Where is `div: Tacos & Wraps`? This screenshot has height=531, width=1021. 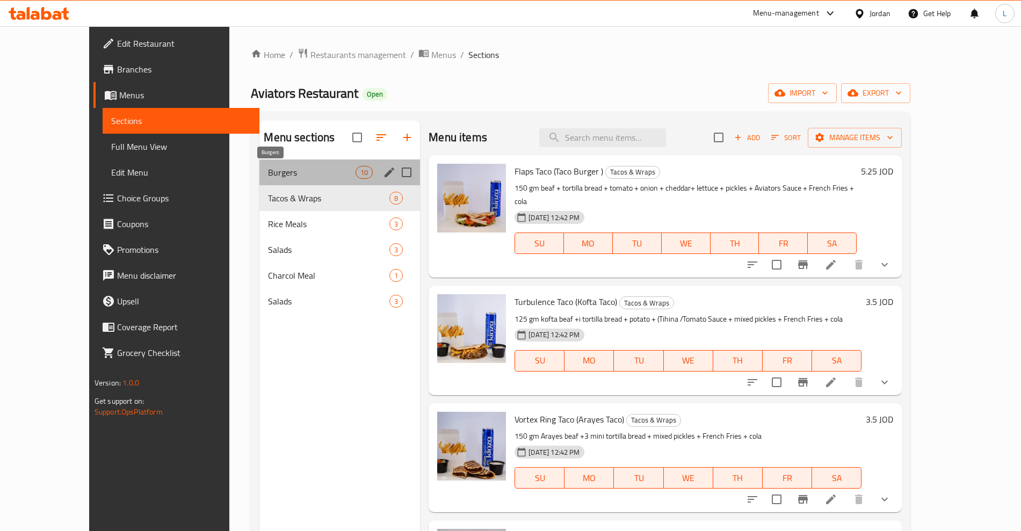
div: Tacos & Wraps is located at coordinates (632, 172).